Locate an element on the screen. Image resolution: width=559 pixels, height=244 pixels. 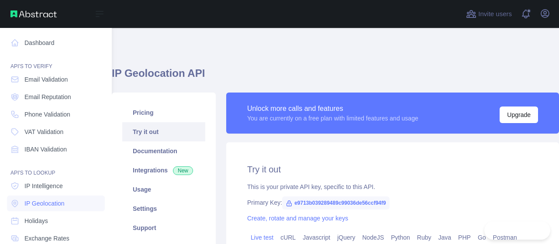
a: Dashboard is located at coordinates (56, 43).